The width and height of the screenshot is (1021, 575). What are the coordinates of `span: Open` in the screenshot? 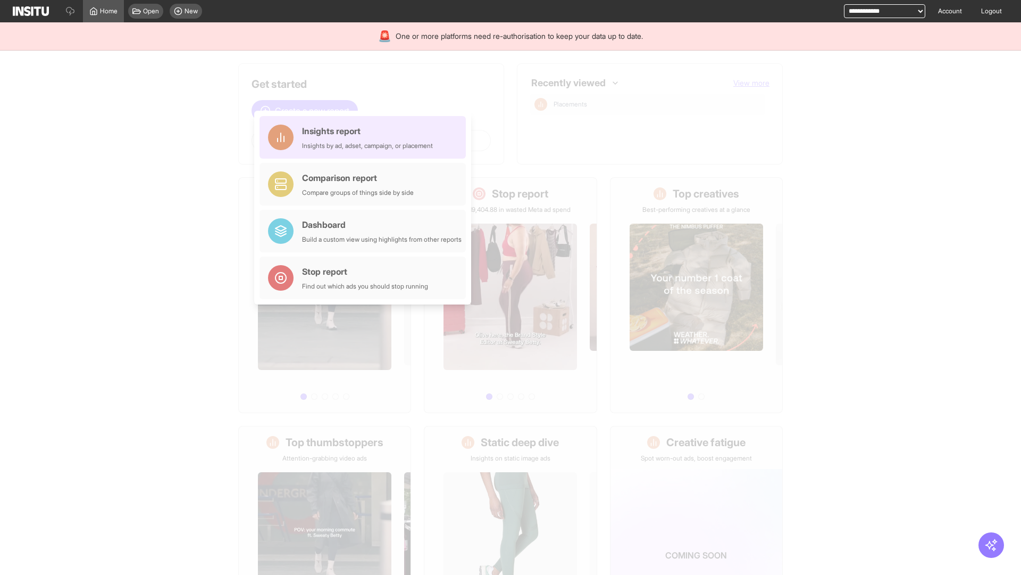 It's located at (151, 11).